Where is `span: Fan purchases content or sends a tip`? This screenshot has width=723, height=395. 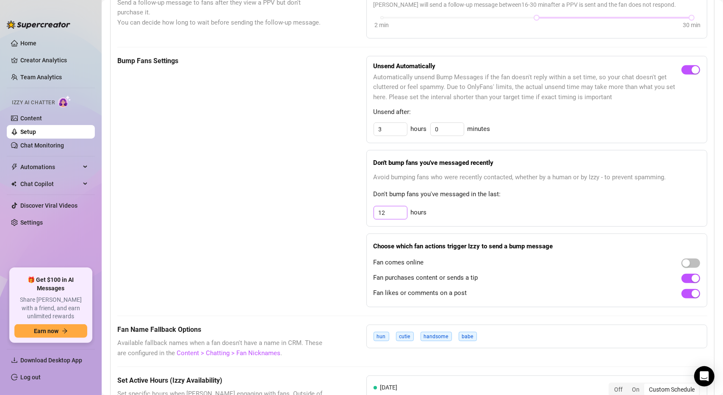
span: Fan purchases content or sends a tip is located at coordinates (426, 278).